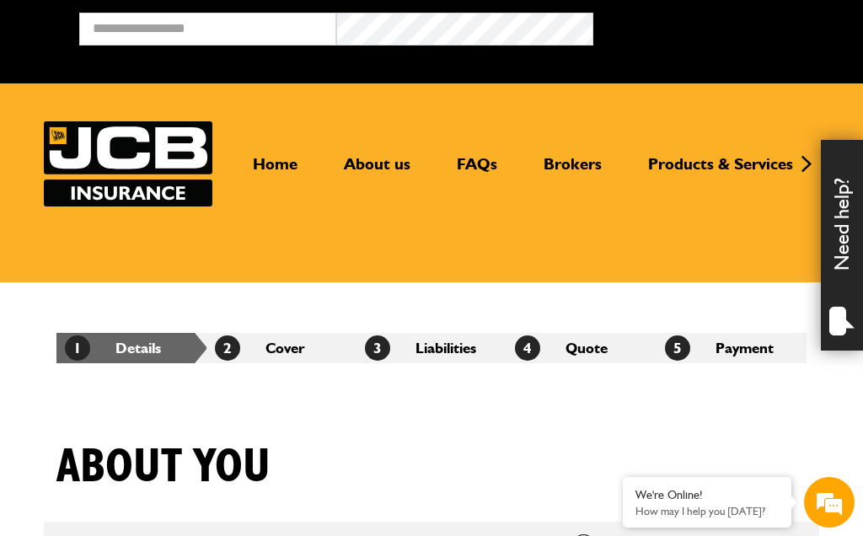 This screenshot has height=536, width=863. What do you see at coordinates (720, 171) in the screenshot?
I see `a: Products & Services` at bounding box center [720, 171].